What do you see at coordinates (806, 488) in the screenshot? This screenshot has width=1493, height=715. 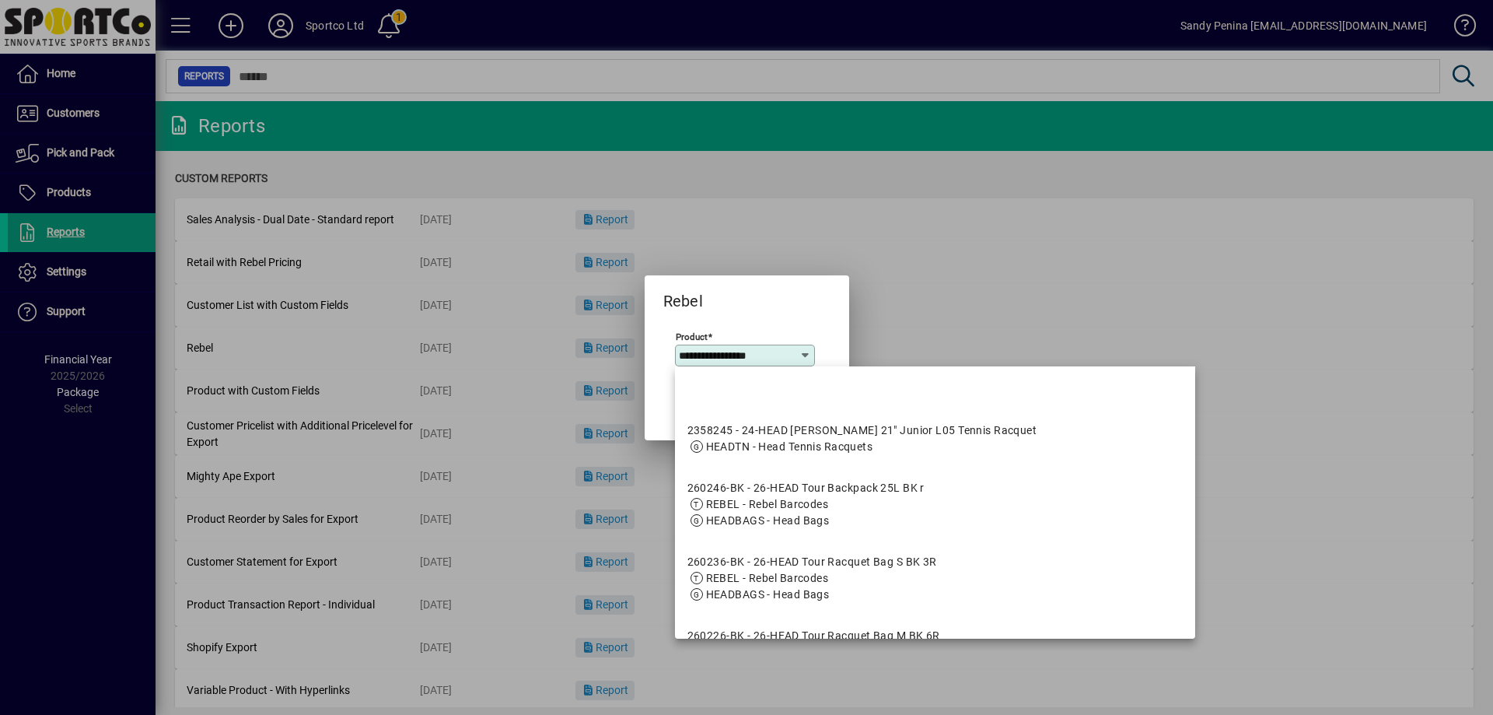 I see `div: 260246-BK - 26-HEAD Tour Backpack 25L BK r` at bounding box center [806, 488].